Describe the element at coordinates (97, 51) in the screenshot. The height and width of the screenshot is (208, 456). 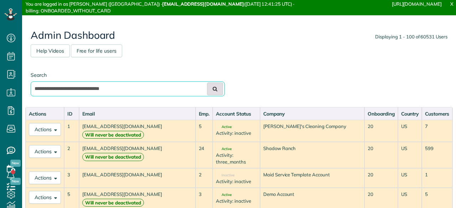
I see `a: Free for life users` at that location.